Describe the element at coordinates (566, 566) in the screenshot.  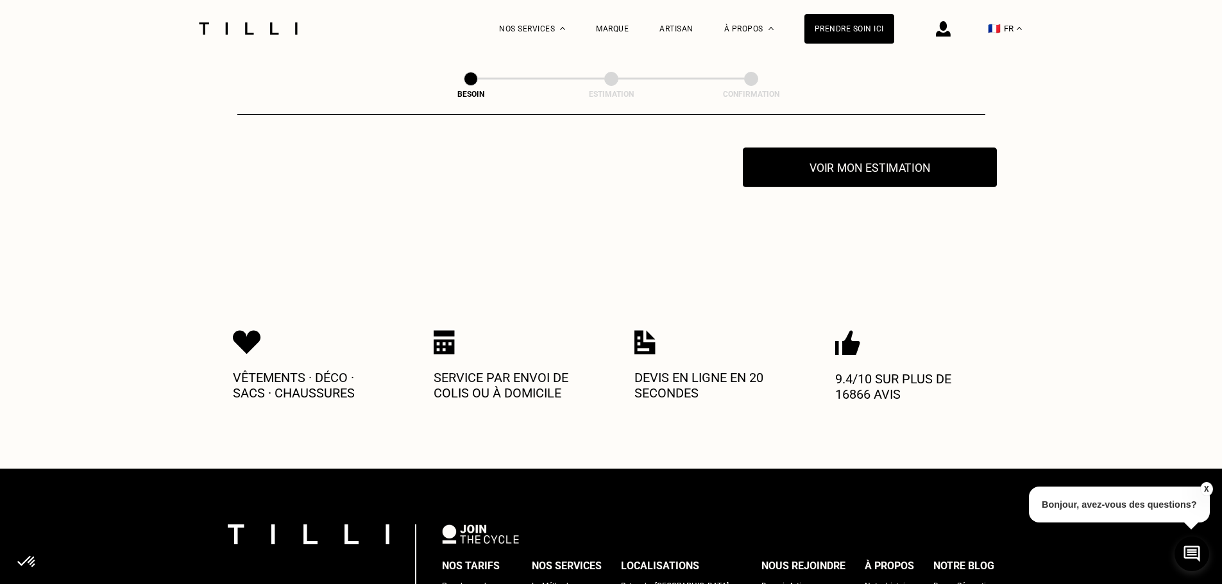
I see `div: Nos services` at that location.